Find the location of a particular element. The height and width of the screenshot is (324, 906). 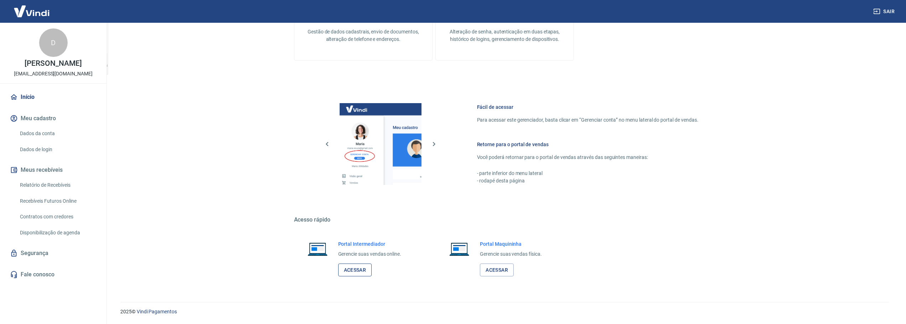

p: Gerencie suas vendas física. is located at coordinates (511, 254).